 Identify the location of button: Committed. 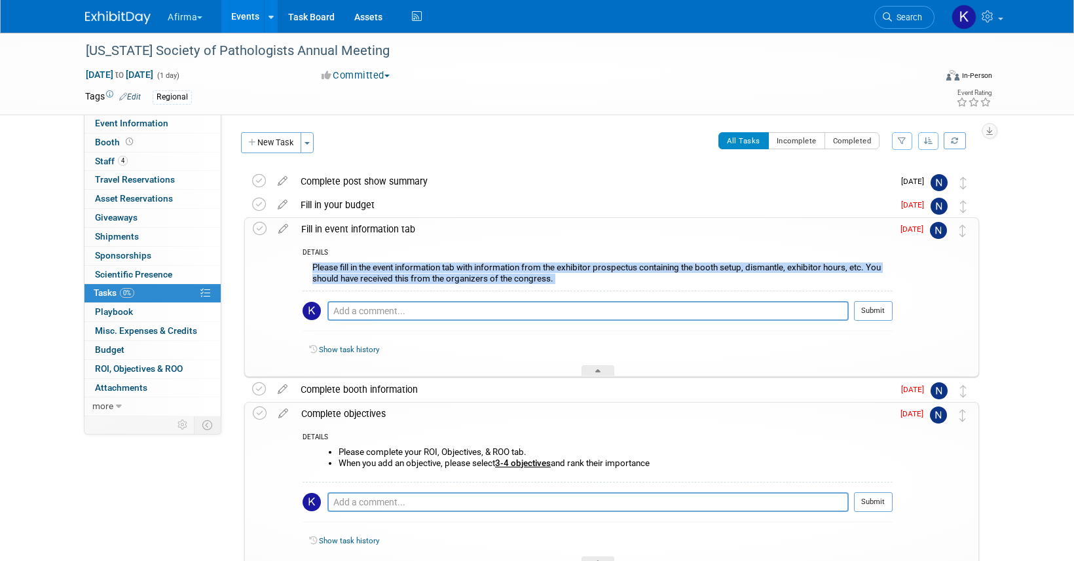
(356, 75).